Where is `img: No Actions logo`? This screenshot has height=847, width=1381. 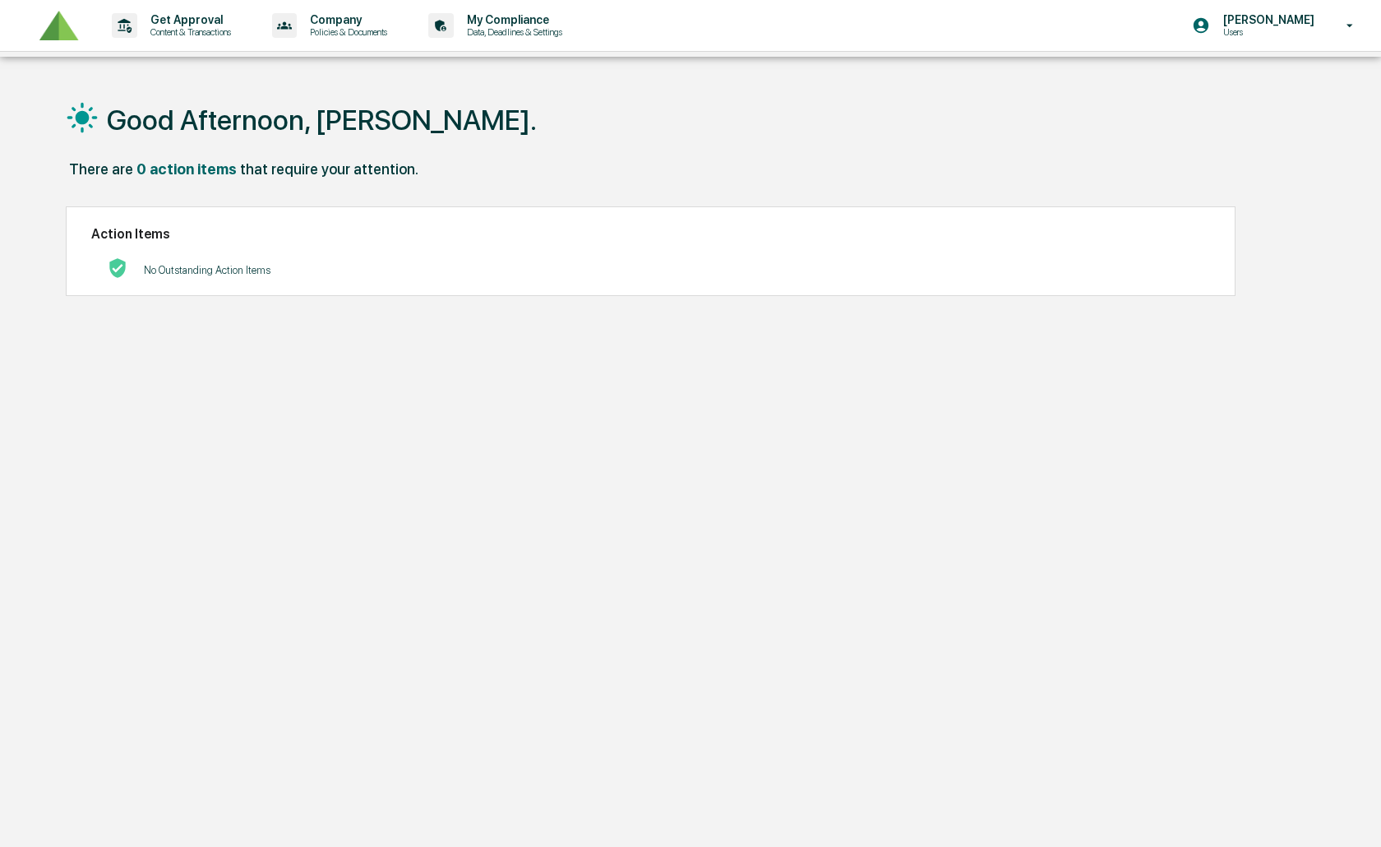
img: No Actions logo is located at coordinates (118, 268).